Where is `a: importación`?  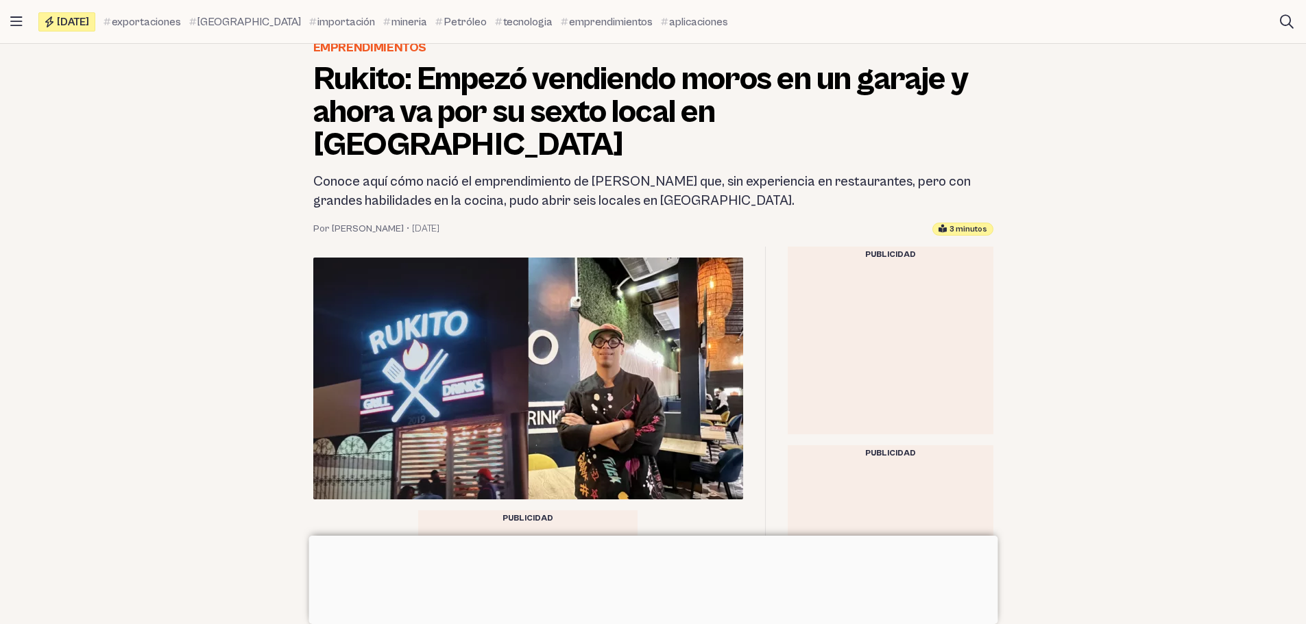
a: importación is located at coordinates (342, 22).